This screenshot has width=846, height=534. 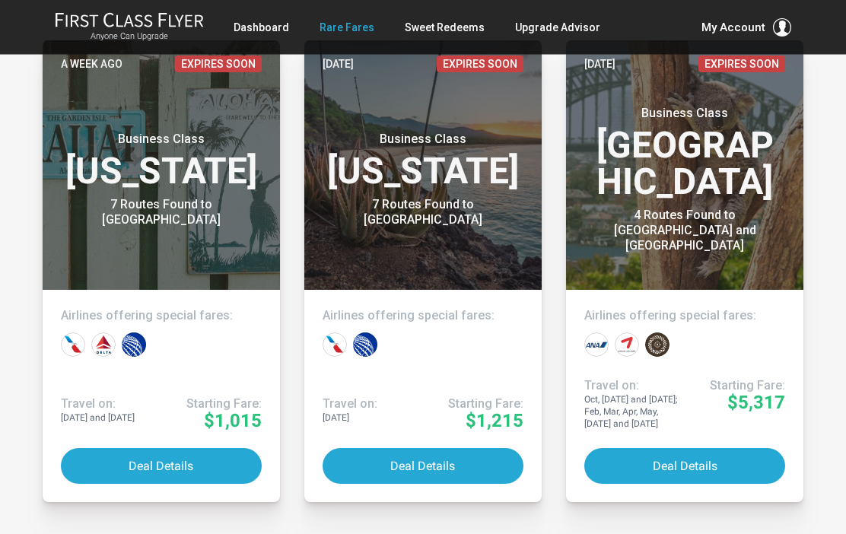 What do you see at coordinates (261, 27) in the screenshot?
I see `a: Dashboard` at bounding box center [261, 27].